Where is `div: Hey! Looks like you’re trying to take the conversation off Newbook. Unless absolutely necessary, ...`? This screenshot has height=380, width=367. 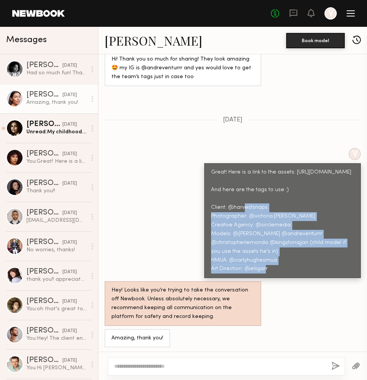 div: Hey! Looks like you’re trying to take the conversation off Newbook. Unless absolutely necessary, ... is located at coordinates (183, 304).